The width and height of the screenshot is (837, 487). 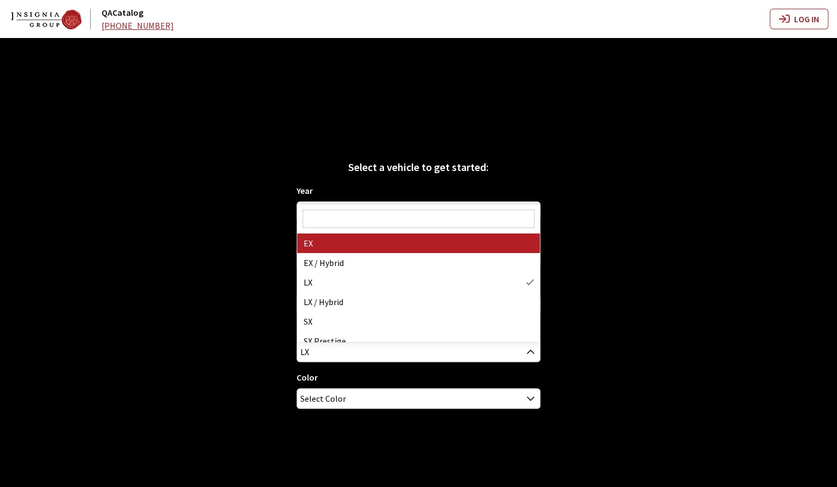 What do you see at coordinates (419, 283) in the screenshot?
I see `li: LX` at bounding box center [419, 283].